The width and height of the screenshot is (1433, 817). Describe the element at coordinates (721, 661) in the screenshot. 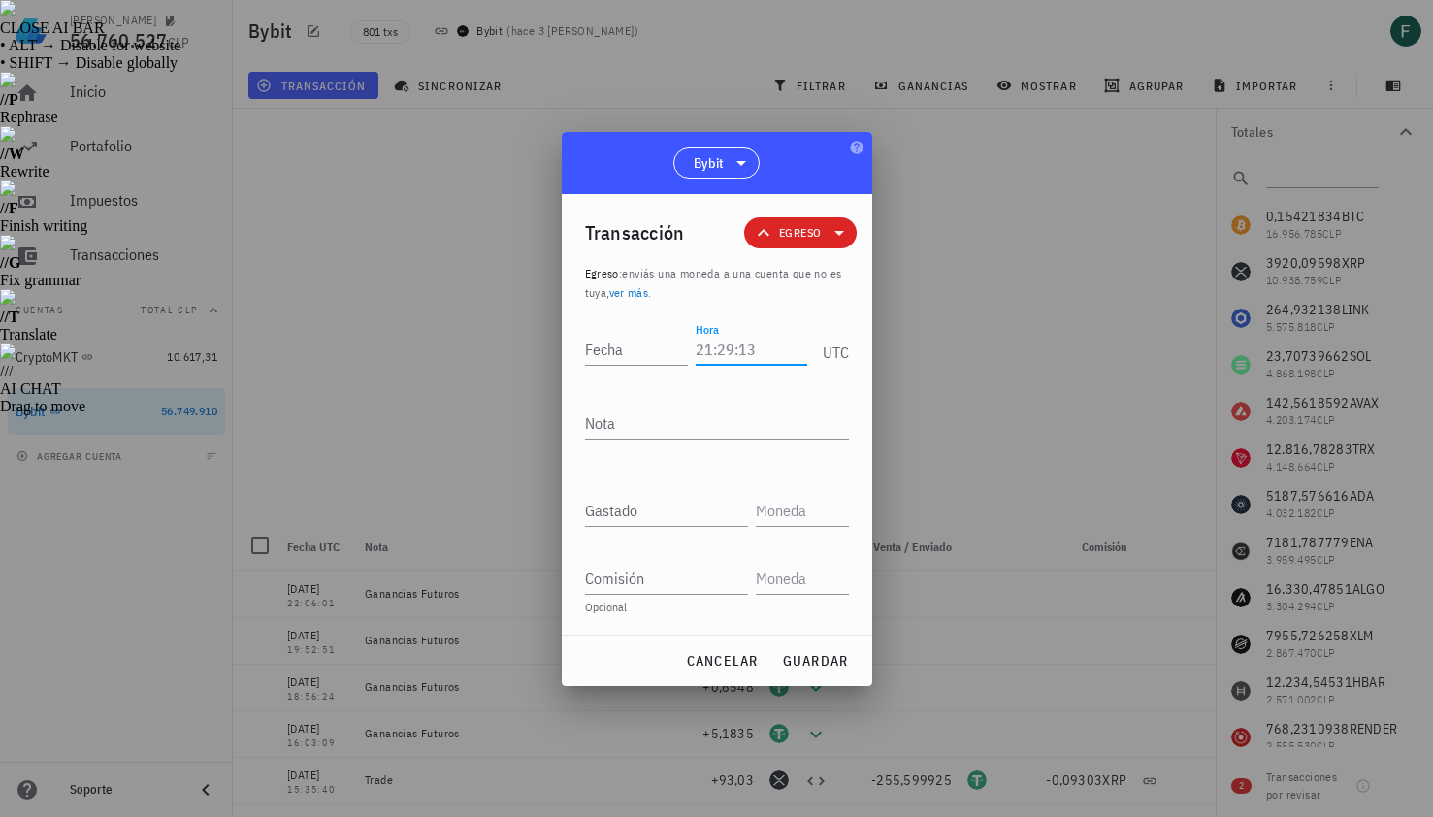

I see `span: cancelar` at that location.